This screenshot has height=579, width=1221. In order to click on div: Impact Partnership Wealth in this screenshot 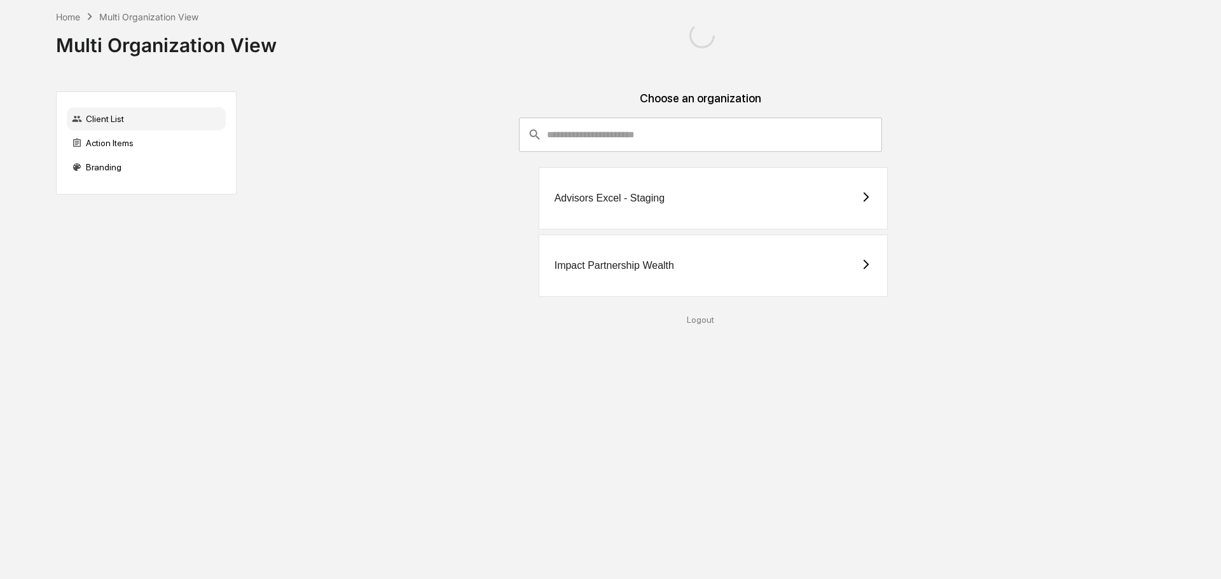, I will do `click(614, 266)`.